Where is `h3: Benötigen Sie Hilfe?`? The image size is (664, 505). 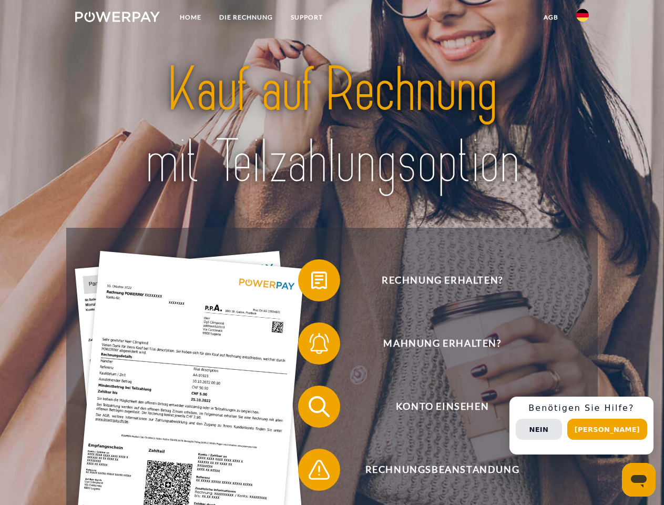
h3: Benötigen Sie Hilfe? is located at coordinates (581, 408).